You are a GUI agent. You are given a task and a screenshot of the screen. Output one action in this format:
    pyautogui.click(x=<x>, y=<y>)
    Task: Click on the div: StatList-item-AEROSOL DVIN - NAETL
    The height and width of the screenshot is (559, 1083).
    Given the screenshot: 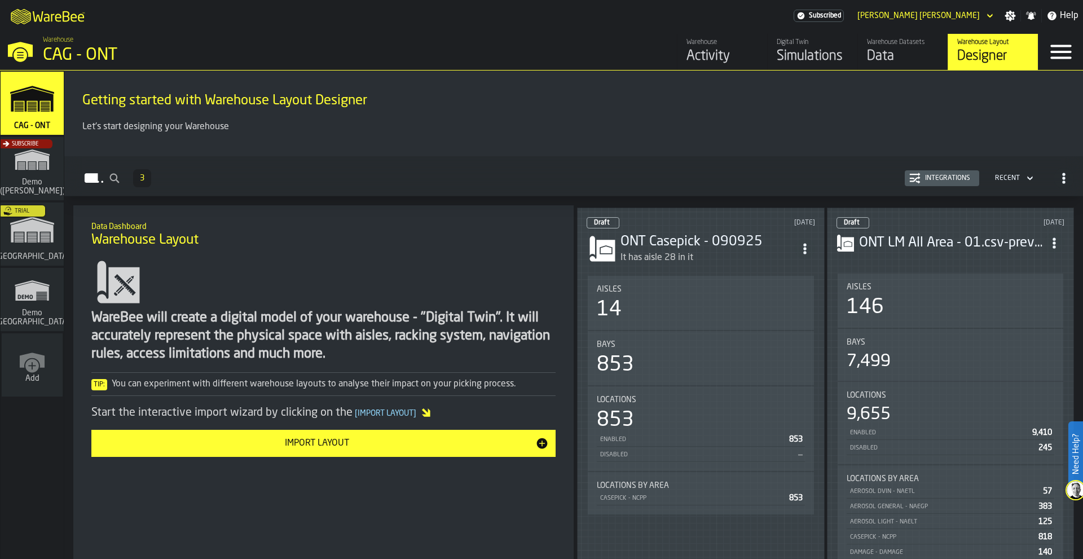 What is the action you would take?
    pyautogui.click(x=951, y=491)
    